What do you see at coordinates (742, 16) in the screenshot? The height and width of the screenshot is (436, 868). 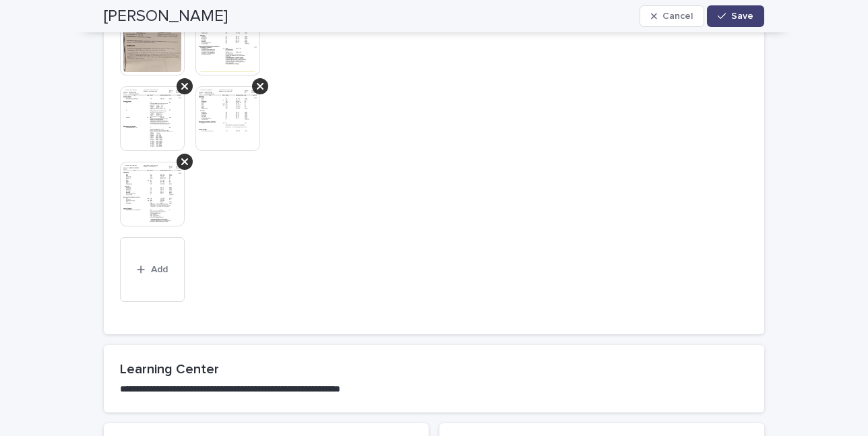 I see `span: Save` at bounding box center [742, 16].